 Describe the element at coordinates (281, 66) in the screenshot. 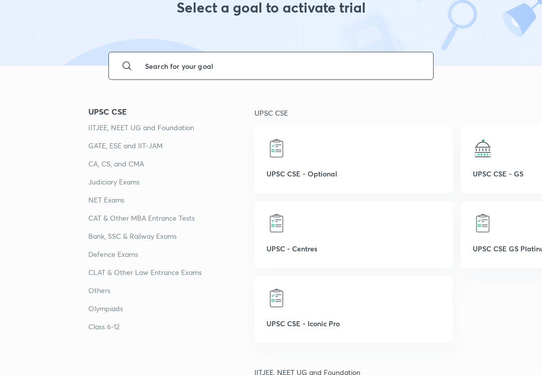

I see `input: Search for your goal` at that location.